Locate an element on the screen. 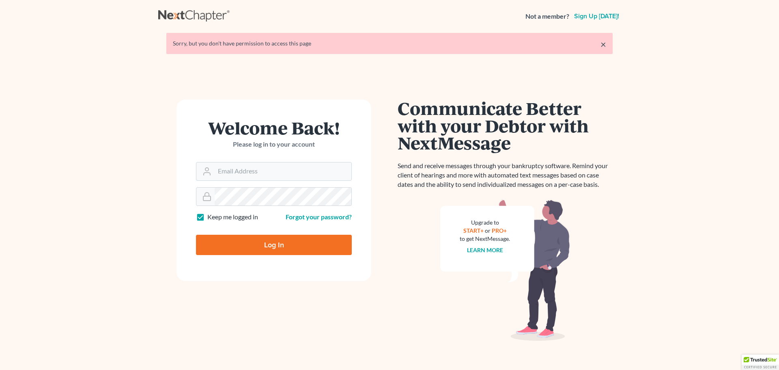 The image size is (779, 370). label: Keep me logged in is located at coordinates (232, 217).